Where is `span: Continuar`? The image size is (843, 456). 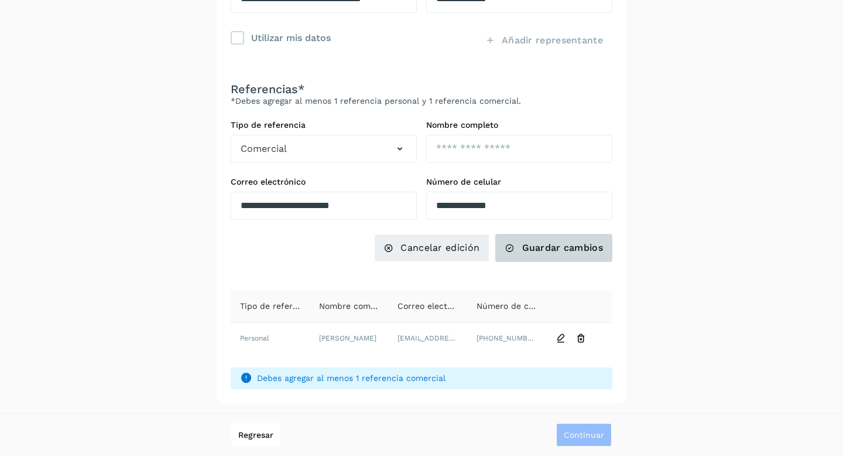 span: Continuar is located at coordinates (584, 434).